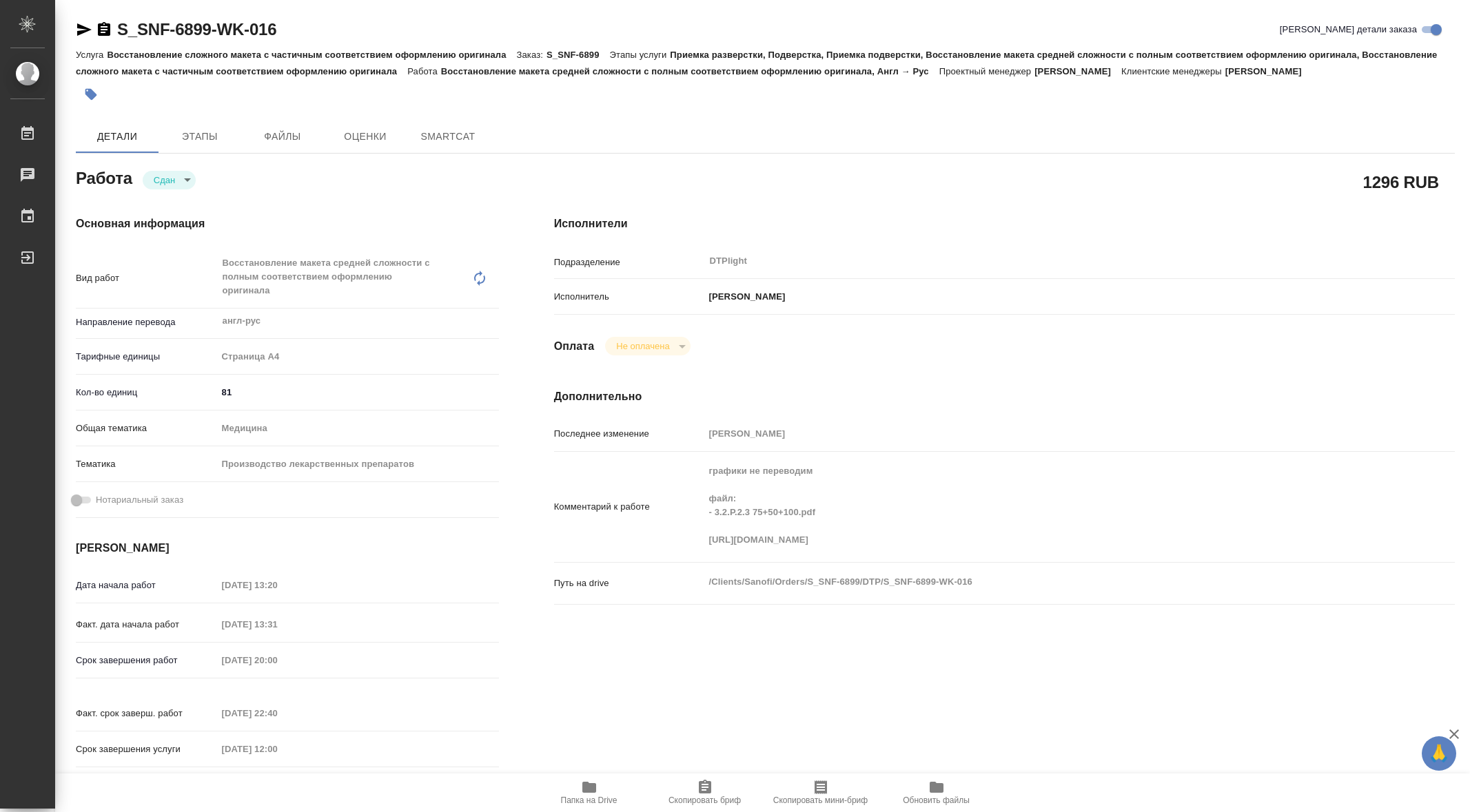 This screenshot has width=1470, height=812. Describe the element at coordinates (146, 625) in the screenshot. I see `p: Факт. дата начала работ` at that location.